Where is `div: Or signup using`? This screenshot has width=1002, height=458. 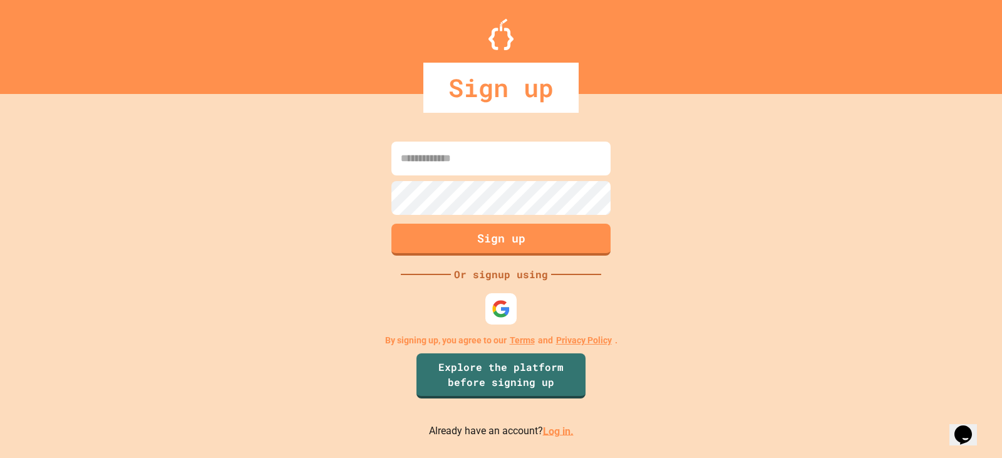
div: Or signup using is located at coordinates (501, 274).